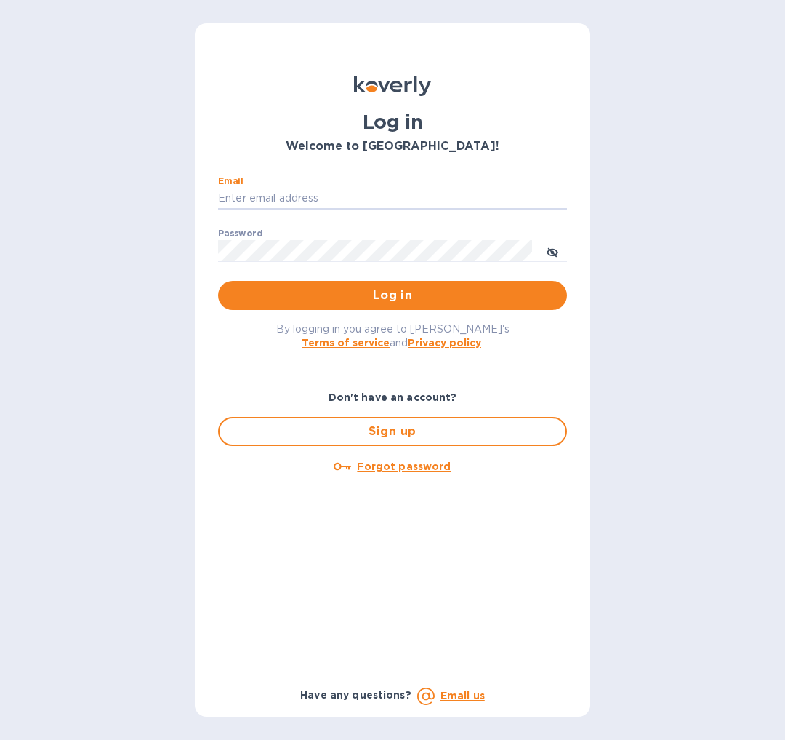 The width and height of the screenshot is (785, 740). Describe the element at coordinates (463, 695) in the screenshot. I see `b: Email us` at that location.